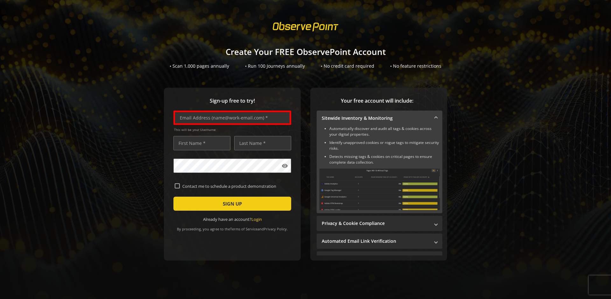 The height and width of the screenshot is (299, 611). What do you see at coordinates (263, 143) in the screenshot?
I see `input: Last Name *` at bounding box center [263, 143].